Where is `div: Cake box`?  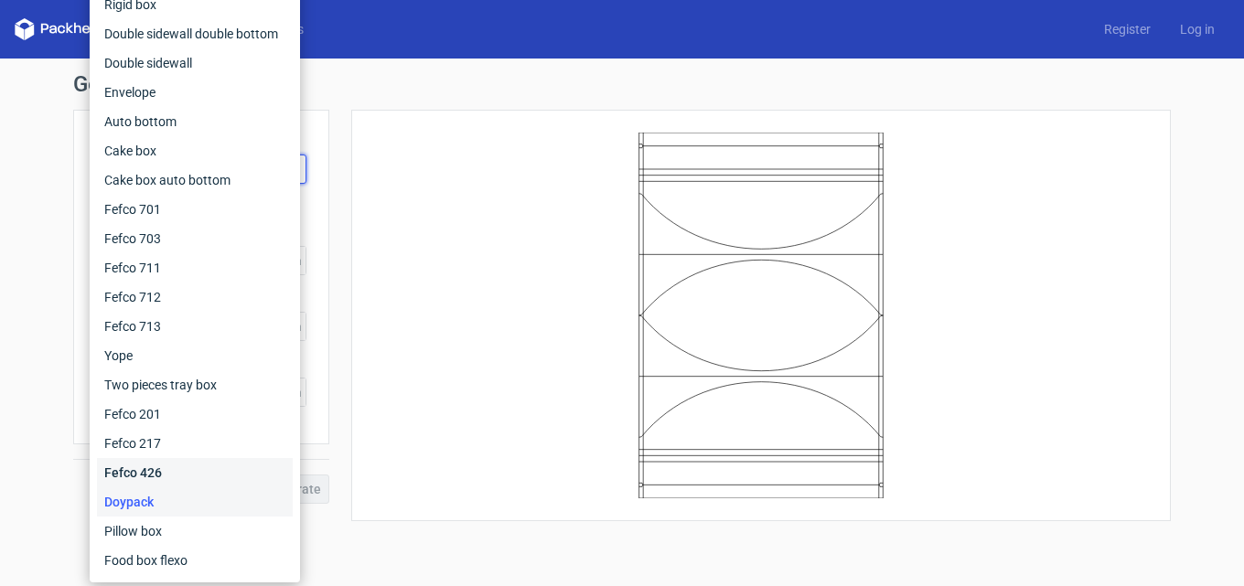 div: Cake box is located at coordinates (195, 151).